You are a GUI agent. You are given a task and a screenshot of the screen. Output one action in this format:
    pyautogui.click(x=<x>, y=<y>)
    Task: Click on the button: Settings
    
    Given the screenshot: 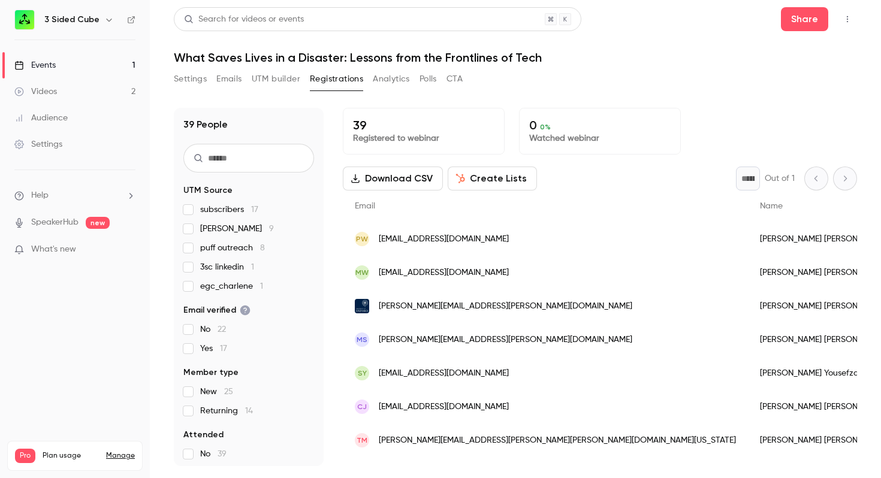 What is the action you would take?
    pyautogui.click(x=190, y=79)
    